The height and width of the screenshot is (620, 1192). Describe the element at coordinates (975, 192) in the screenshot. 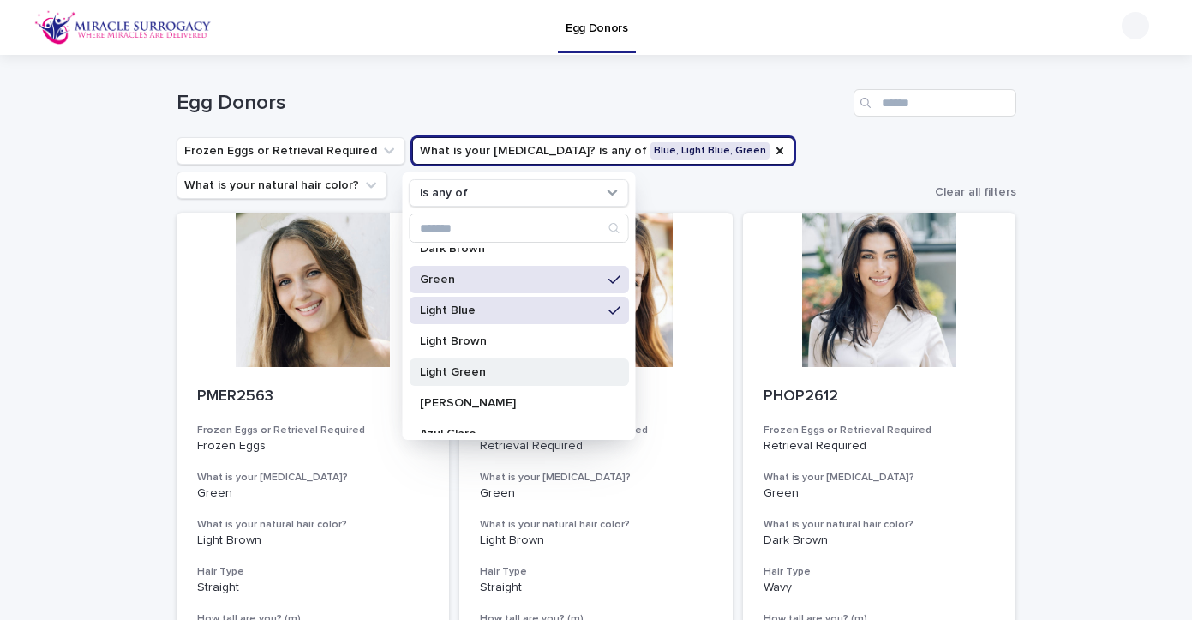

I see `span: Clear all filters` at that location.